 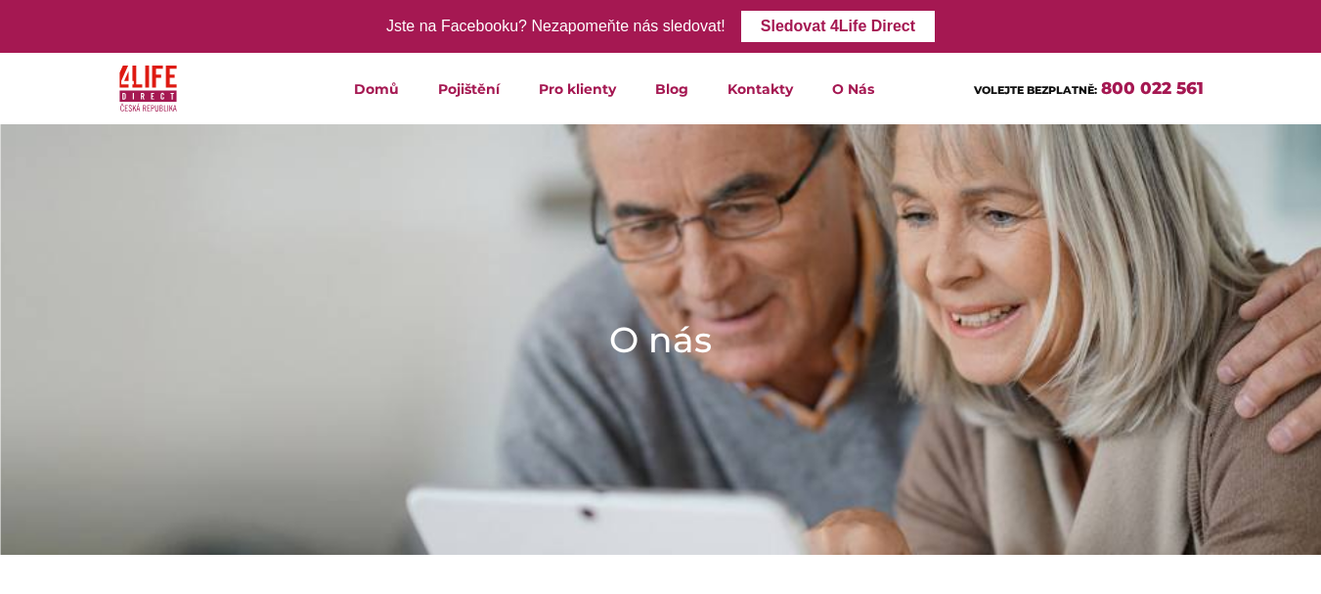 I want to click on a: Blog, so click(x=672, y=88).